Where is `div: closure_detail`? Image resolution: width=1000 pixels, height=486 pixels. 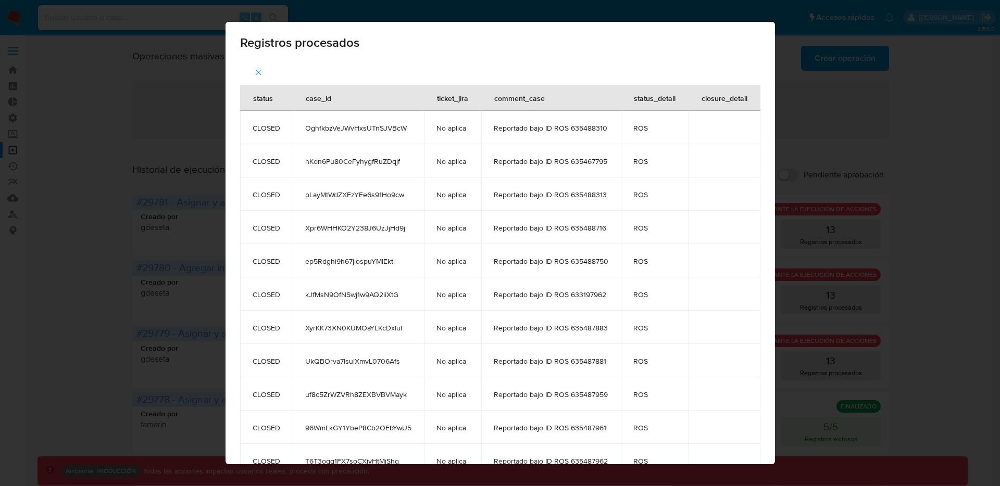
div: closure_detail is located at coordinates (724, 98).